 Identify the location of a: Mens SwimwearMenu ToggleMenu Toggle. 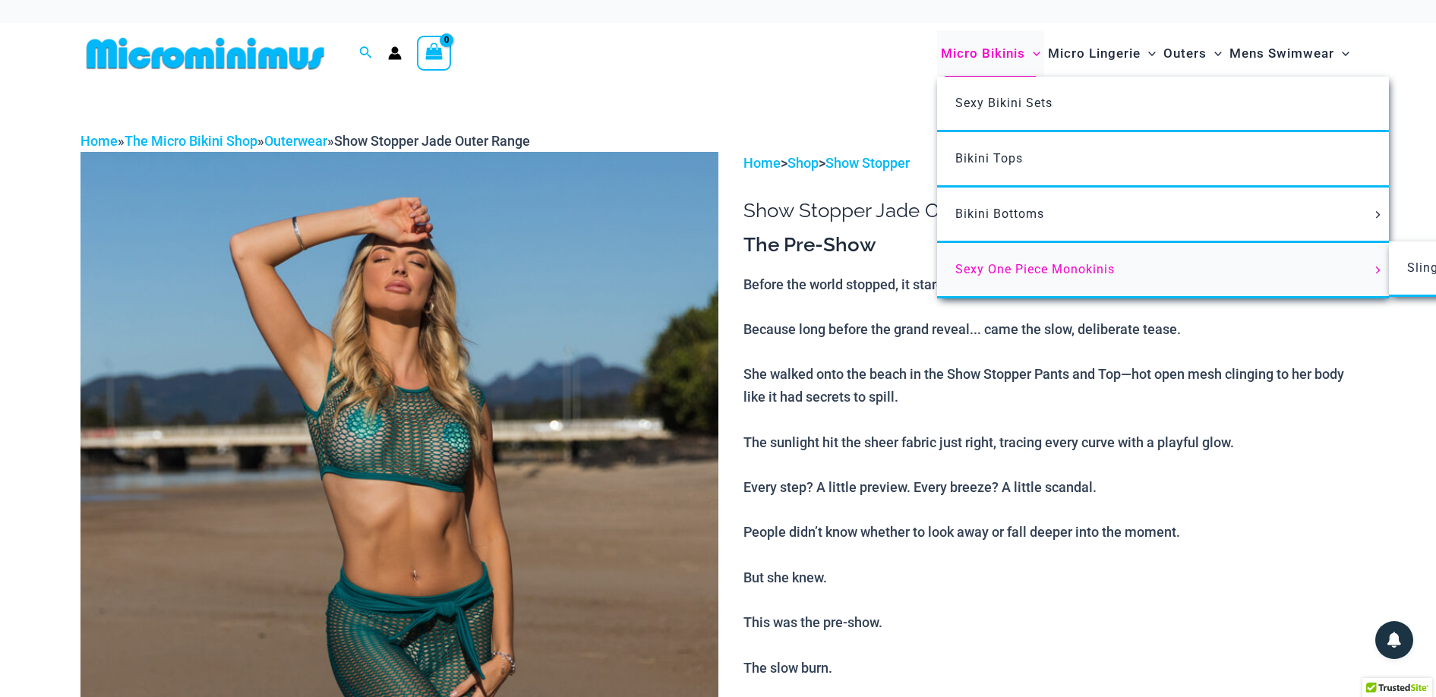
(1289, 53).